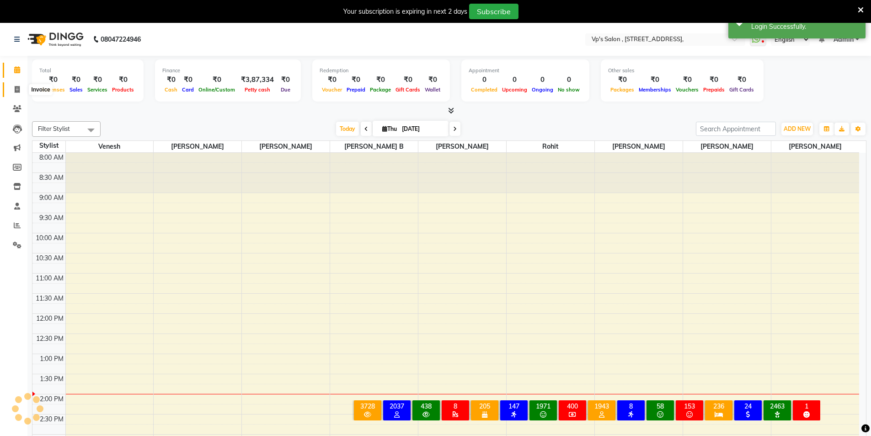  What do you see at coordinates (573, 406) in the screenshot?
I see `div: 400` at bounding box center [573, 406].